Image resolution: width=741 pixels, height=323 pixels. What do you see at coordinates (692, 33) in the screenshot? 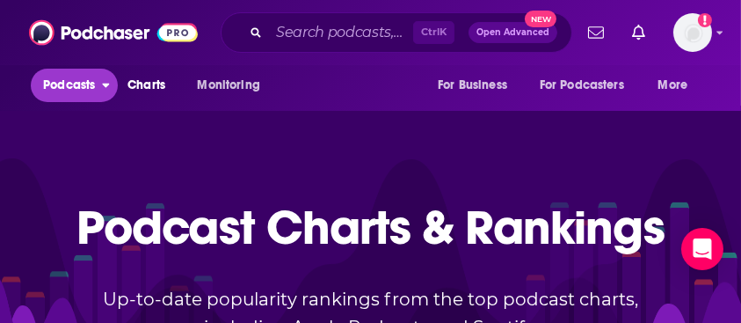
I see `span: Logged in as SusanHershberg` at bounding box center [692, 33].